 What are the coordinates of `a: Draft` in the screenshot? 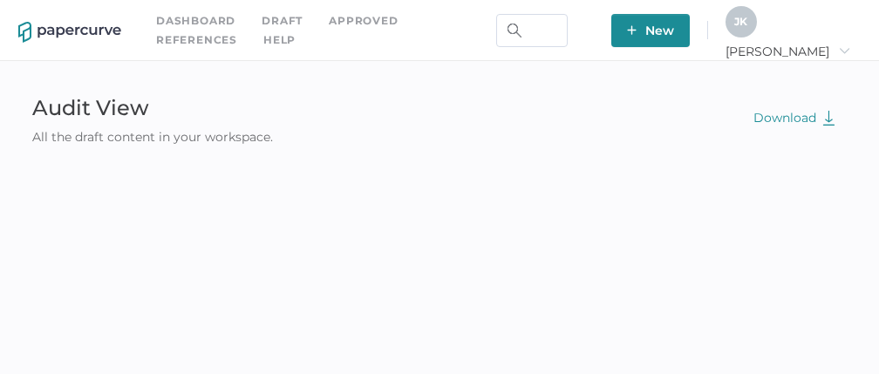 It's located at (282, 21).